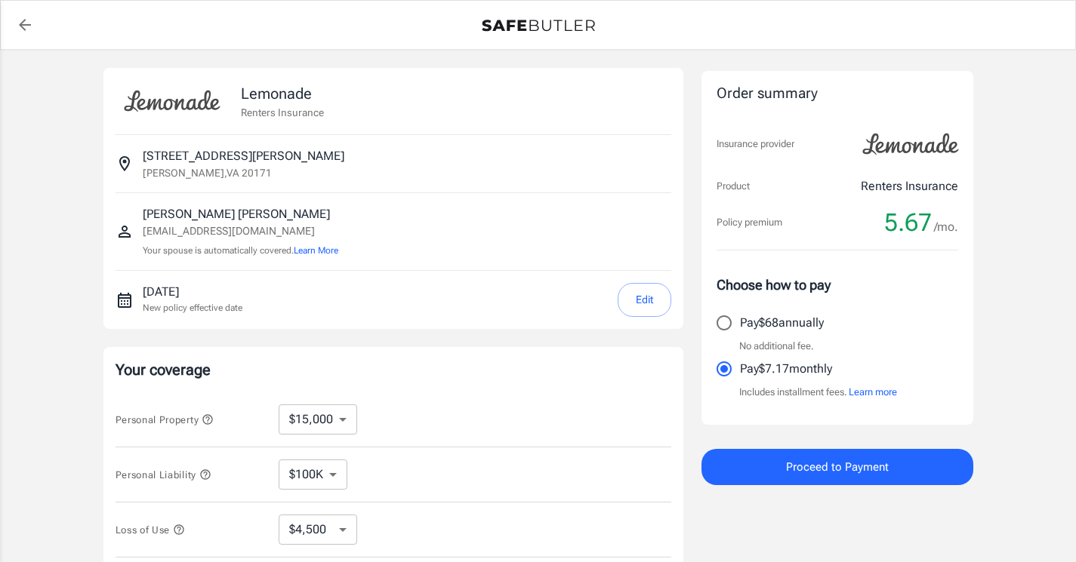  Describe the element at coordinates (393, 370) in the screenshot. I see `p: Your coverage` at that location.